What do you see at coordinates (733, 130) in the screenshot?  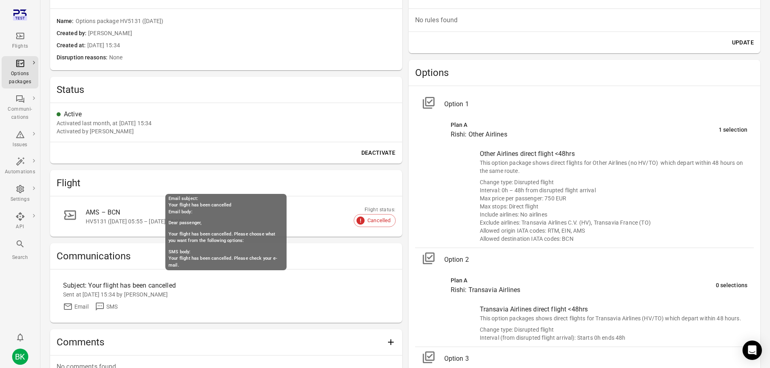 I see `div: 1 selection` at bounding box center [733, 130].